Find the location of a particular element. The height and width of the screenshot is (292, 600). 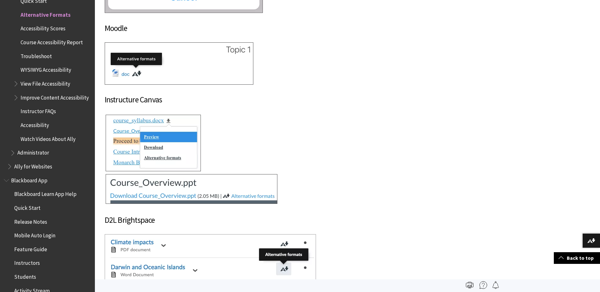

span: Students is located at coordinates (25, 276).